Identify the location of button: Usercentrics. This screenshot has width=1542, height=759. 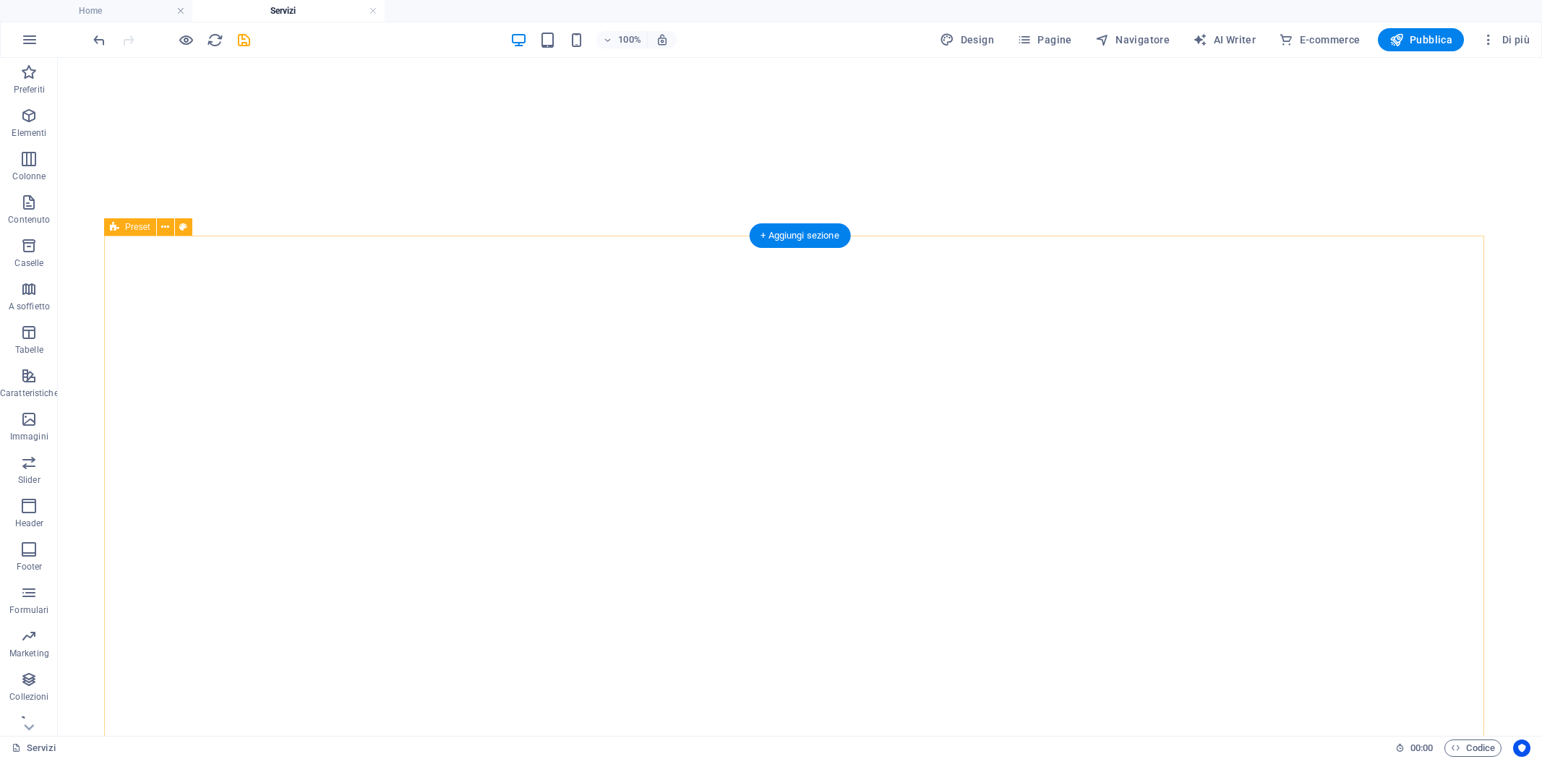
(1521, 748).